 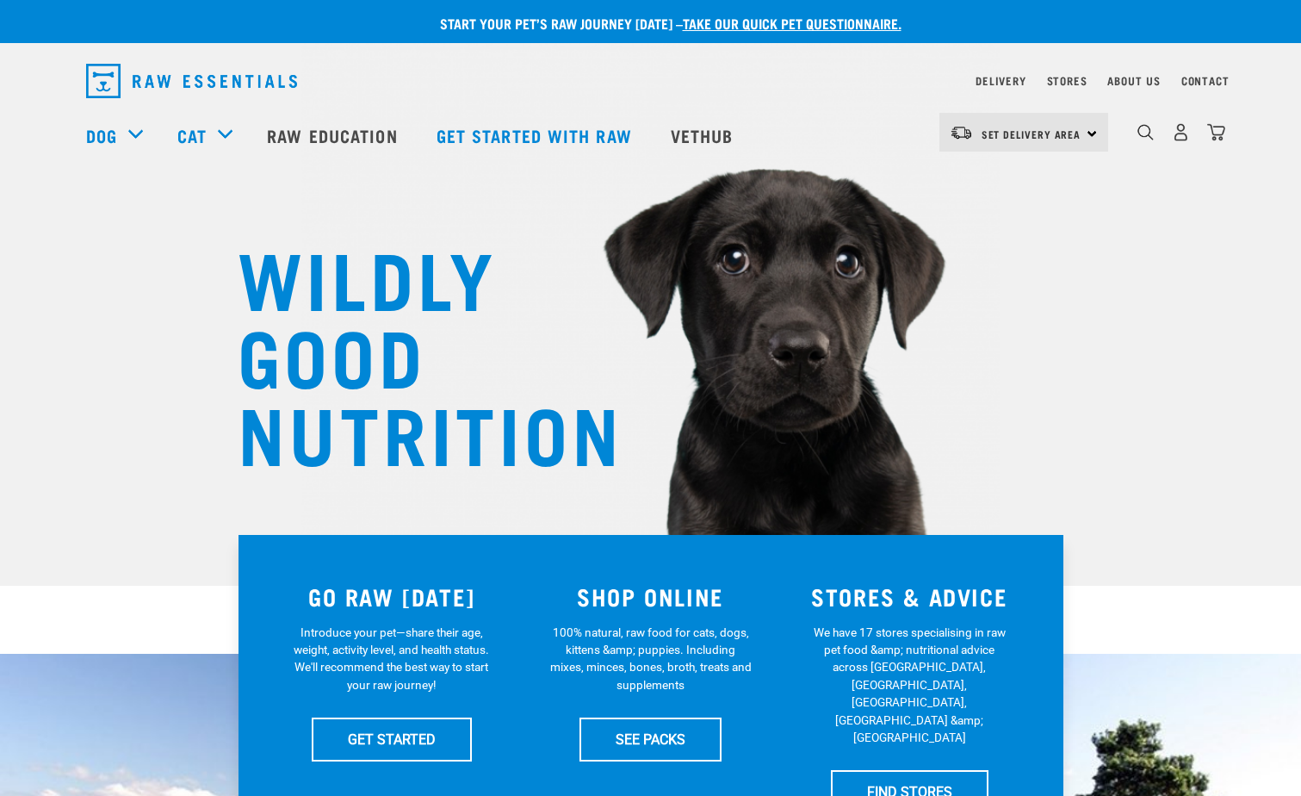 What do you see at coordinates (650, 596) in the screenshot?
I see `h3: SHOP ONLINE` at bounding box center [650, 596].